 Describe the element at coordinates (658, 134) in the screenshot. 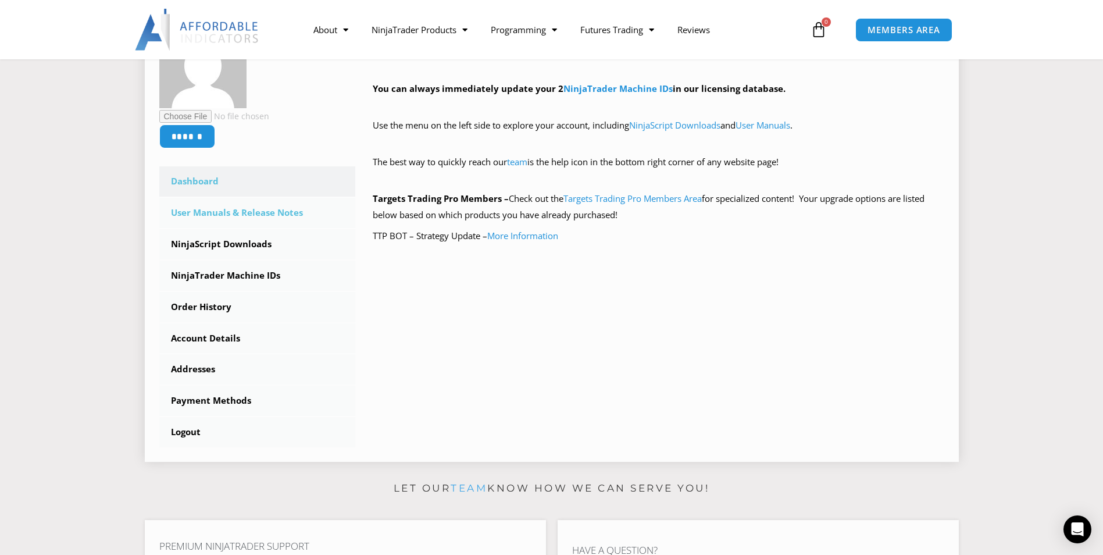

I see `p: Use the menu on the left side to explore your account, including and .` at that location.